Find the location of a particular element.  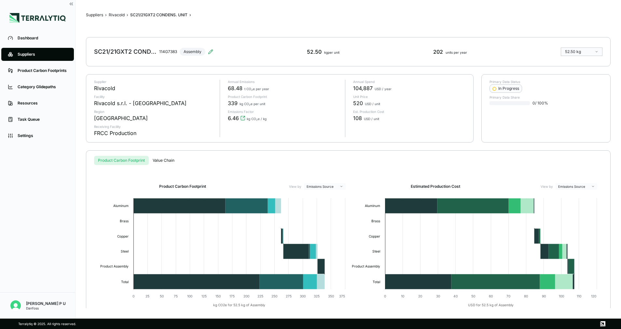

text: 10 is located at coordinates (403, 296).